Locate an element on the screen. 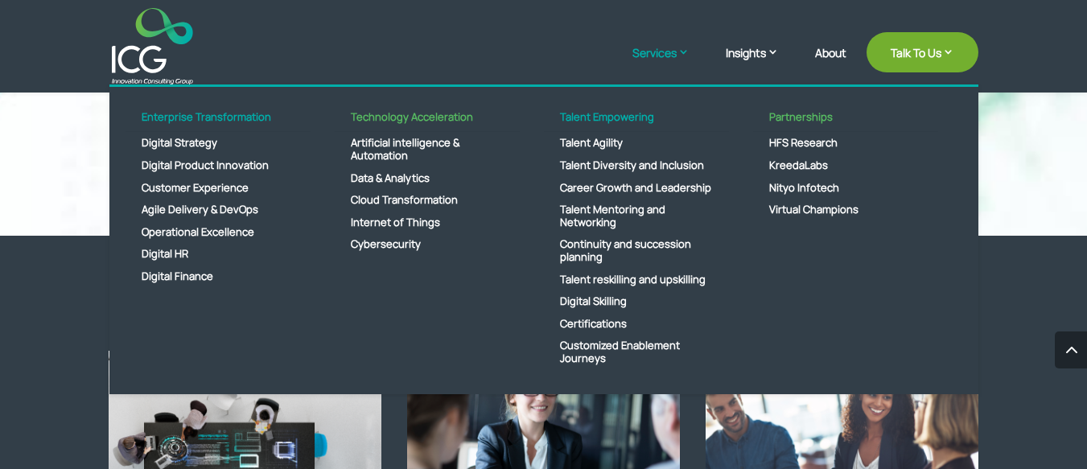 The height and width of the screenshot is (469, 1087). img: ICG is located at coordinates (152, 46).